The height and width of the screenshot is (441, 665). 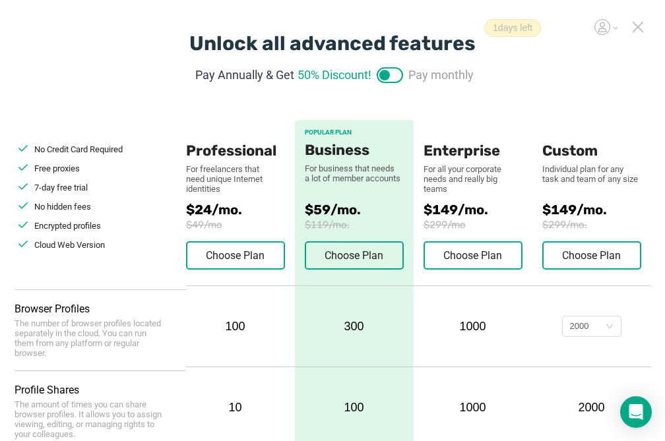 I want to click on div: 100, so click(x=235, y=326).